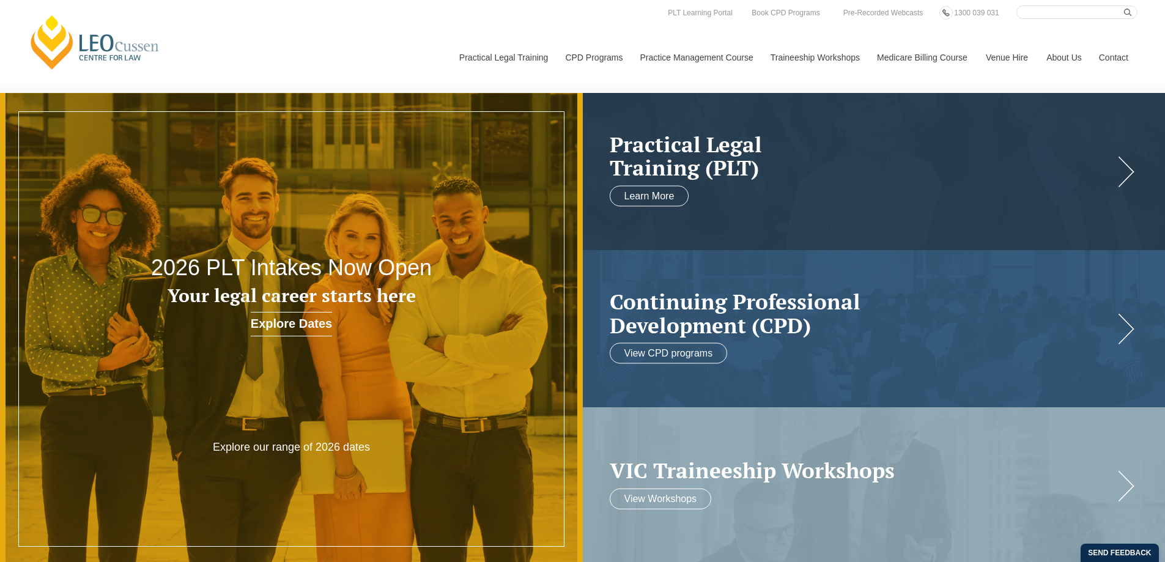 This screenshot has height=562, width=1165. Describe the element at coordinates (883, 13) in the screenshot. I see `a: Pre-Recorded Webcasts` at that location.